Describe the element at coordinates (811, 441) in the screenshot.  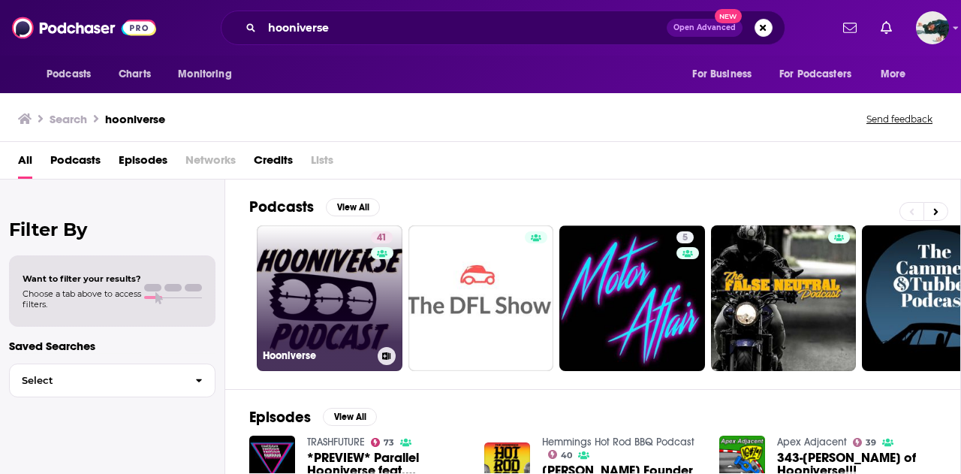
I see `a: Apex Adjacent` at that location.